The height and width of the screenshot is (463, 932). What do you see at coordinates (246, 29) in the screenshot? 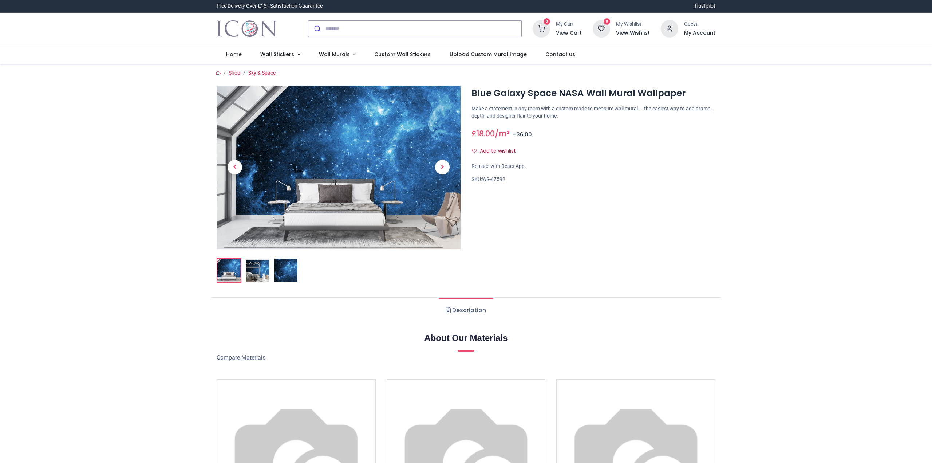
I see `img: Icon Wall Stickers` at bounding box center [246, 29].